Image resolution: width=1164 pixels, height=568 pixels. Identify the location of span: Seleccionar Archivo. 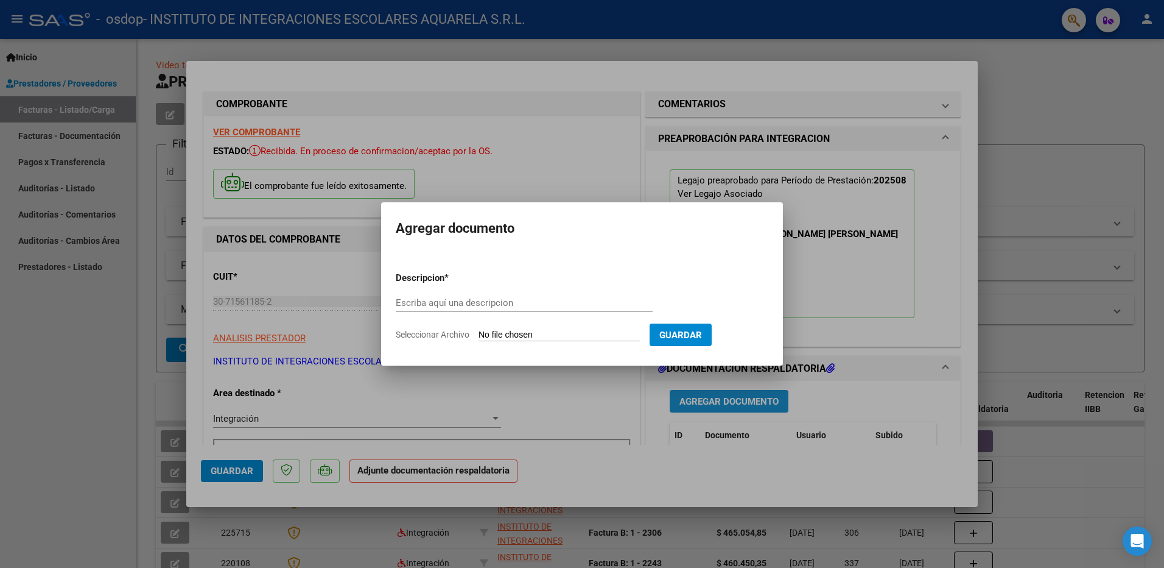
(432, 334).